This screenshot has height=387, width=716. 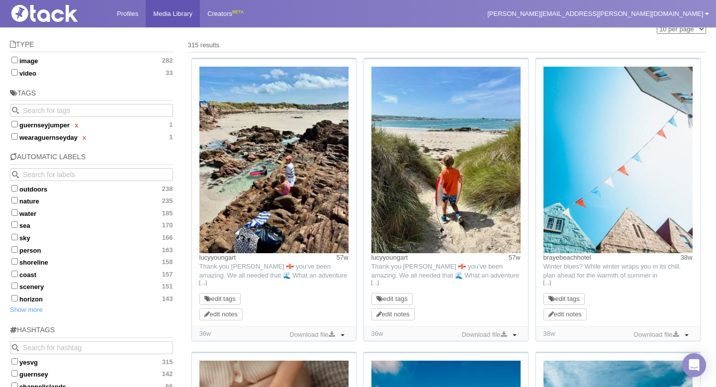 What do you see at coordinates (57, 13) in the screenshot?
I see `img: Tack` at bounding box center [57, 13].